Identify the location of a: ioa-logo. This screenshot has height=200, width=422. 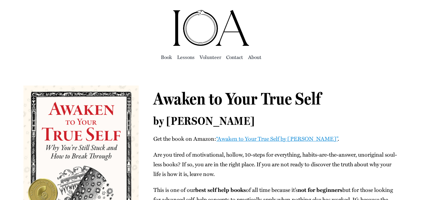
(211, 12).